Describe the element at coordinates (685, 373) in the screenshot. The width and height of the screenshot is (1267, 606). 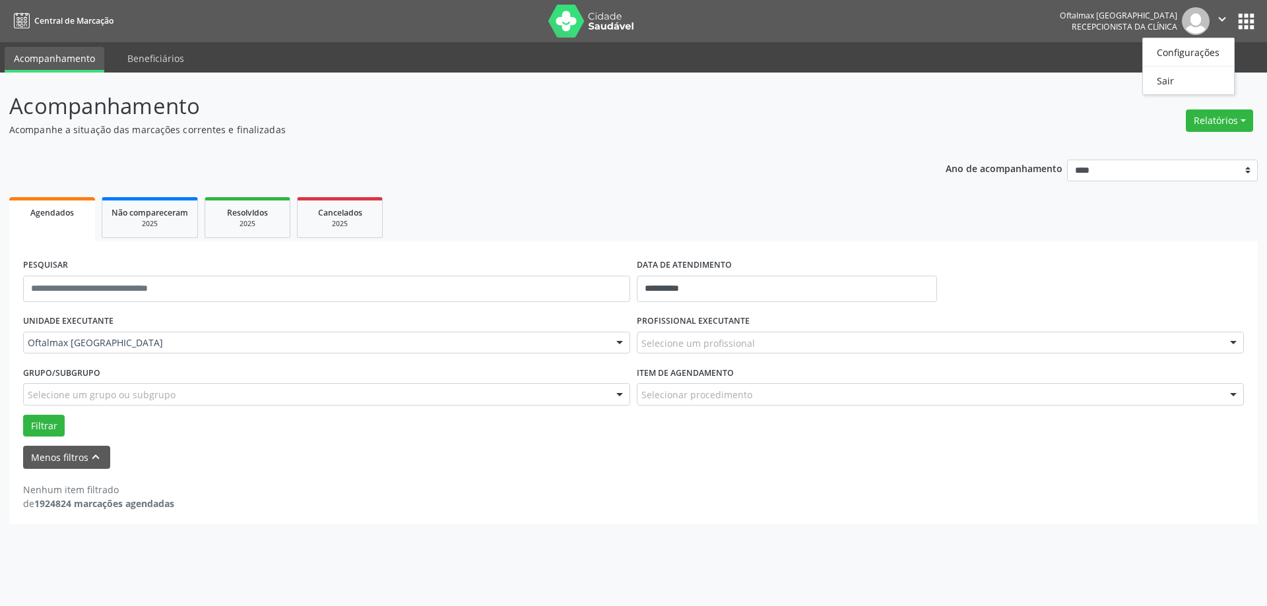
I see `label: Item de agendamento` at that location.